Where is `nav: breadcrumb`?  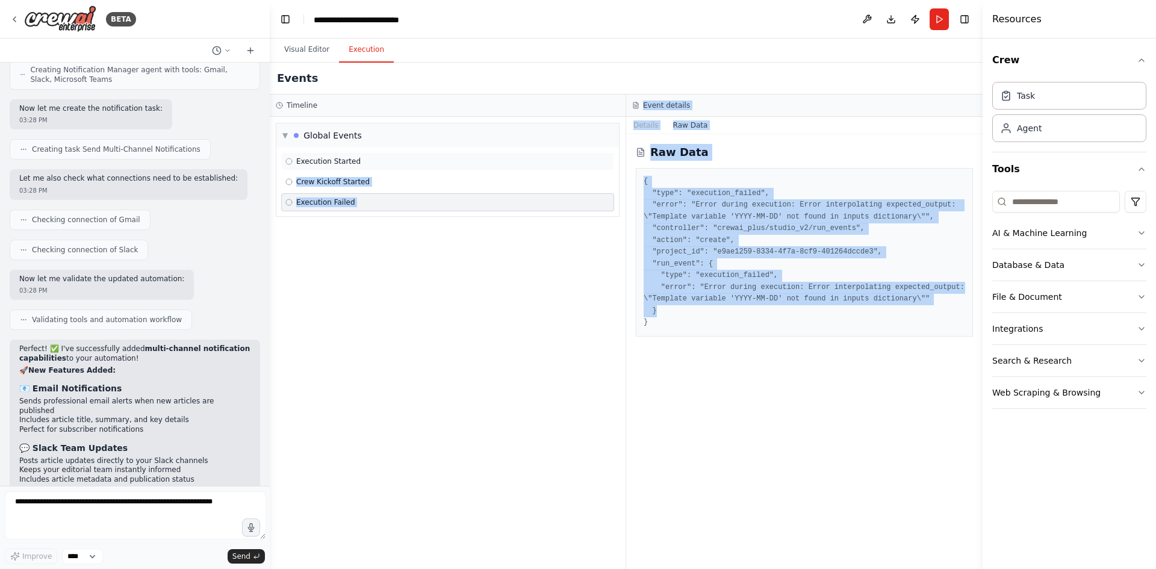 nav: breadcrumb is located at coordinates (368, 19).